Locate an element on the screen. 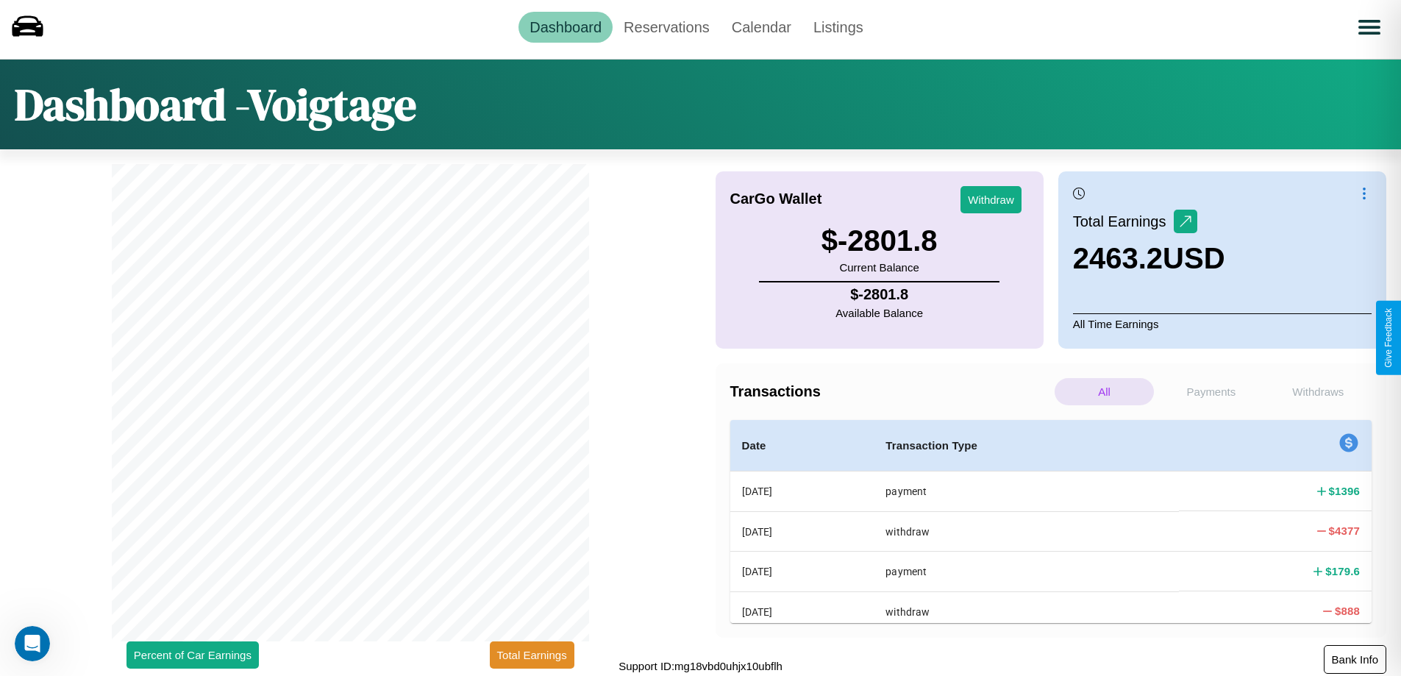 Image resolution: width=1401 pixels, height=676 pixels. h4: $ 888 is located at coordinates (1347, 610).